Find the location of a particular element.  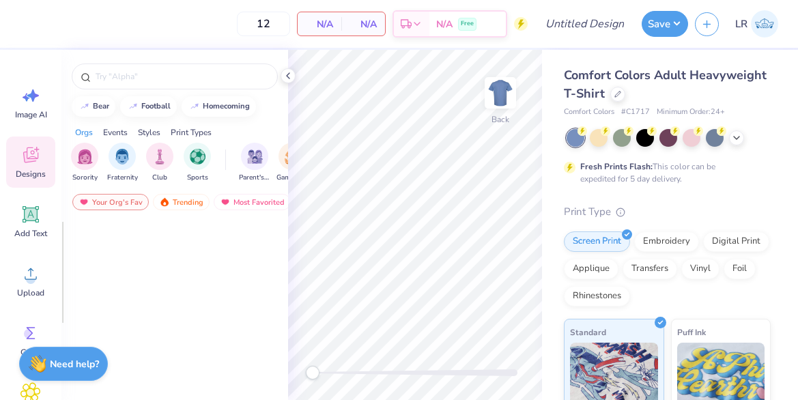

span: Puff Ink is located at coordinates (691, 332).